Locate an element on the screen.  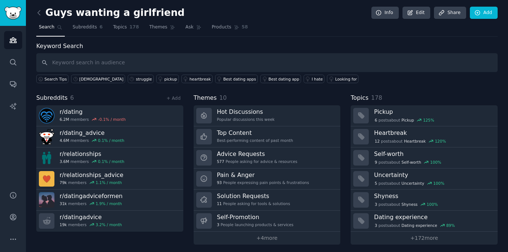
div: 120 % is located at coordinates (440, 141).